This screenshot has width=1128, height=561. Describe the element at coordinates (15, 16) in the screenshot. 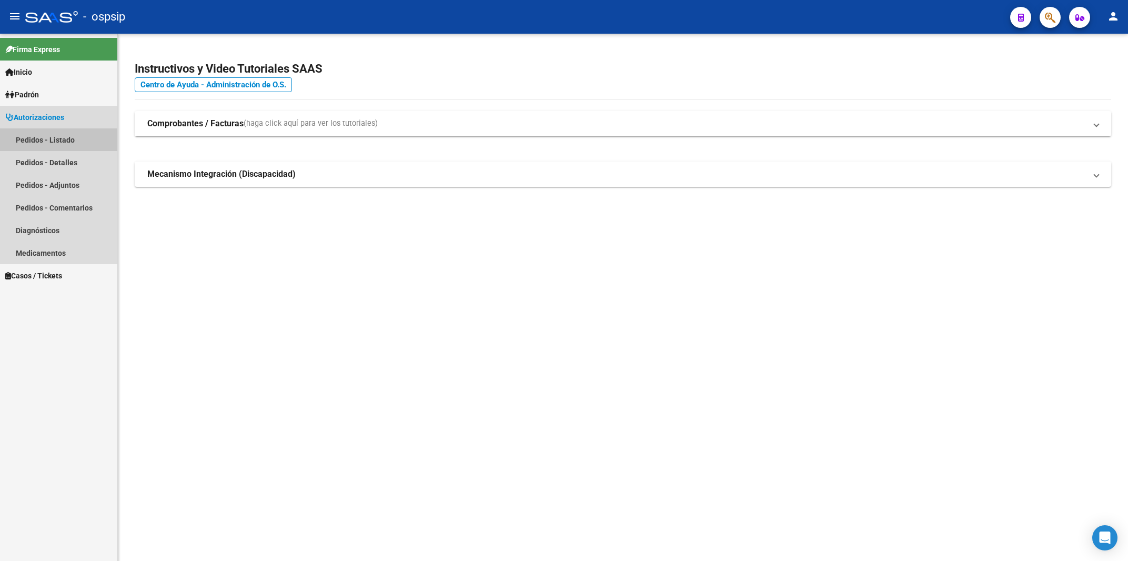

I see `mat-icon: menu` at that location.